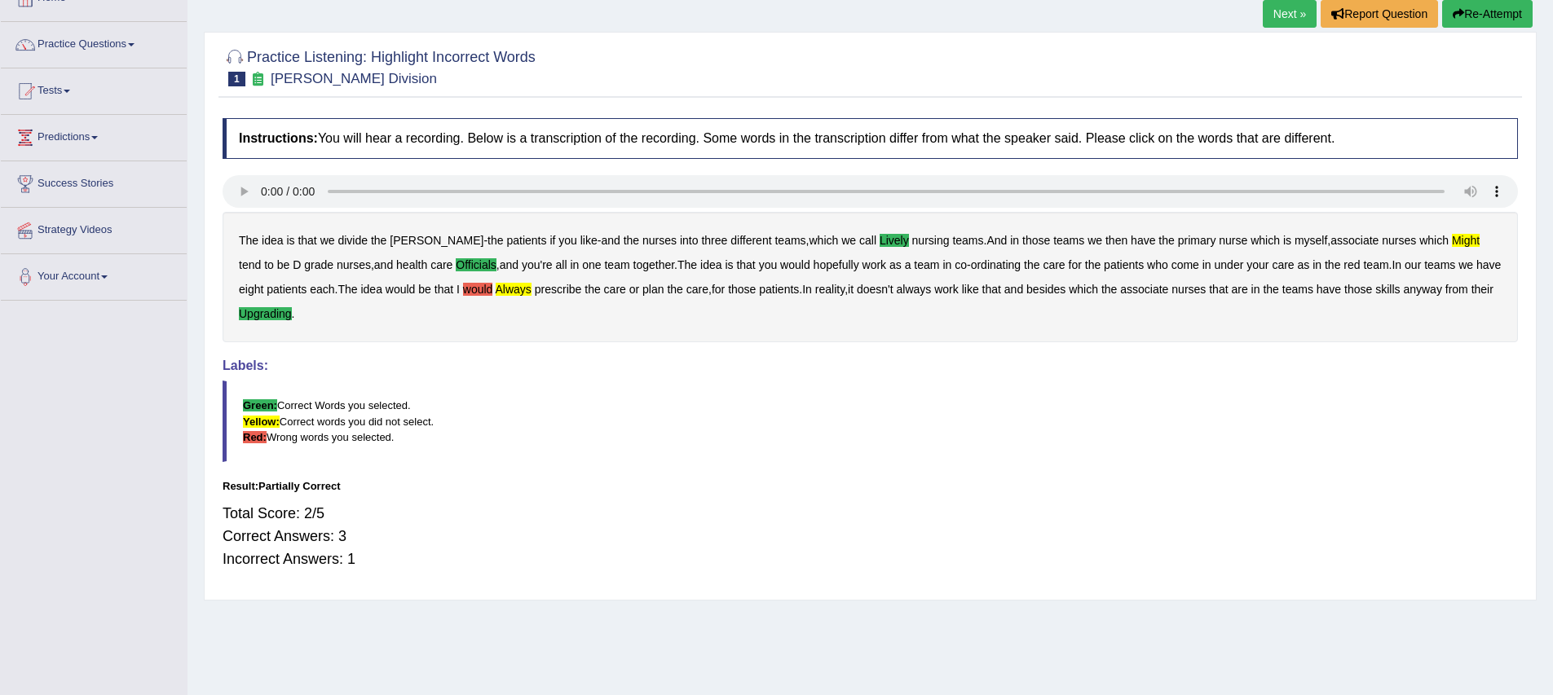  I want to click on a: Predictions, so click(94, 135).